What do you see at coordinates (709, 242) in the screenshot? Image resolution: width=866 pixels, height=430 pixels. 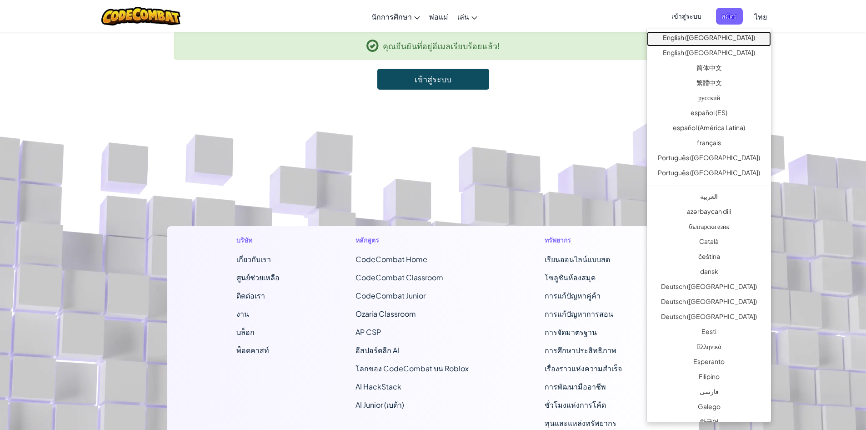 I see `a: Català` at bounding box center [709, 242].